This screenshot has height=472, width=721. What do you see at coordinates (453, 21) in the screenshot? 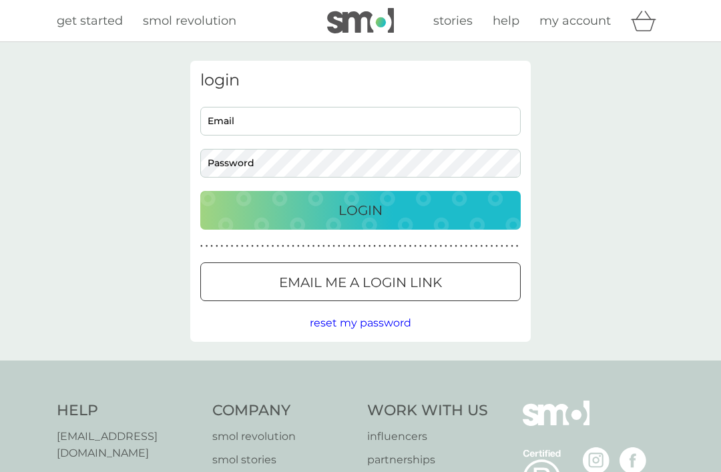
I see `a: stories` at bounding box center [453, 21].